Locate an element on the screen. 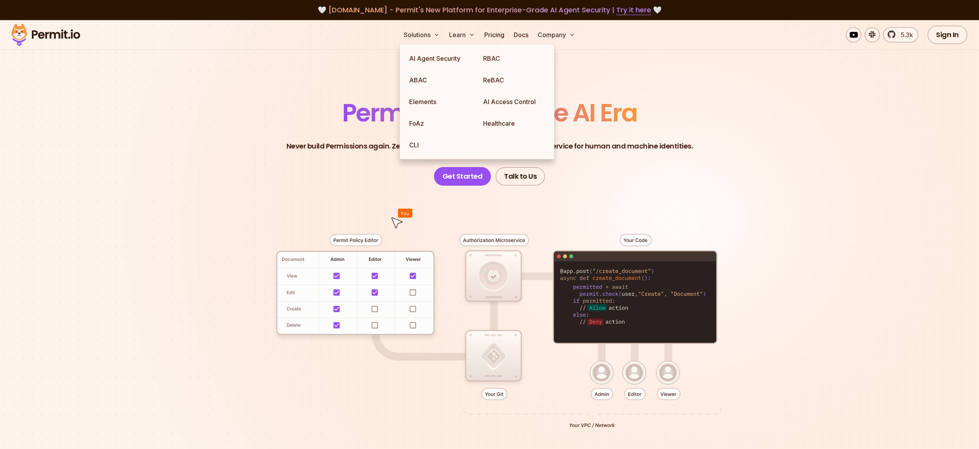 This screenshot has height=449, width=979. span: 5.3k is located at coordinates (904, 35).